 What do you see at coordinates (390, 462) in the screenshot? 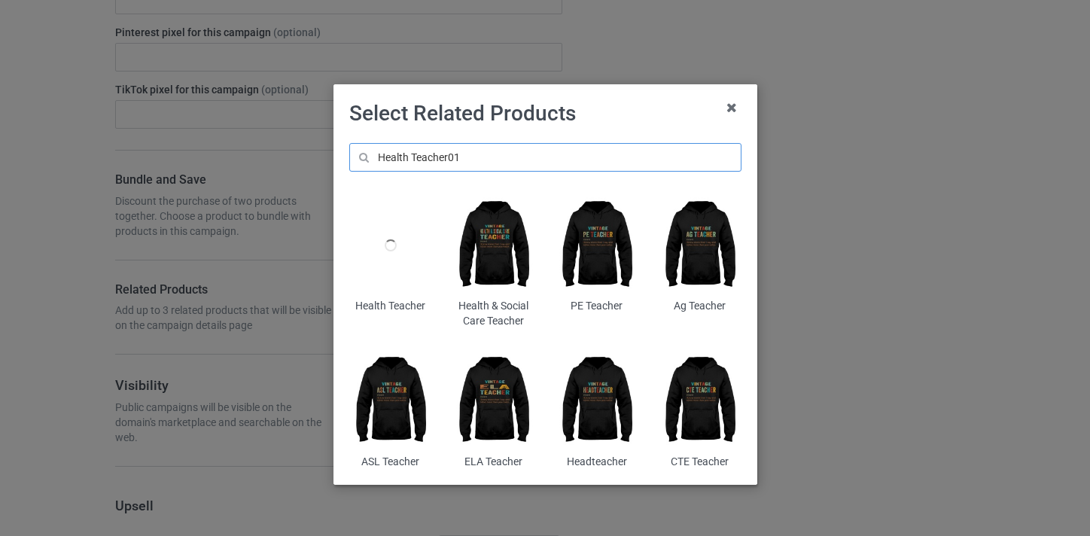
I see `div: ASL Teacher` at bounding box center [390, 462].